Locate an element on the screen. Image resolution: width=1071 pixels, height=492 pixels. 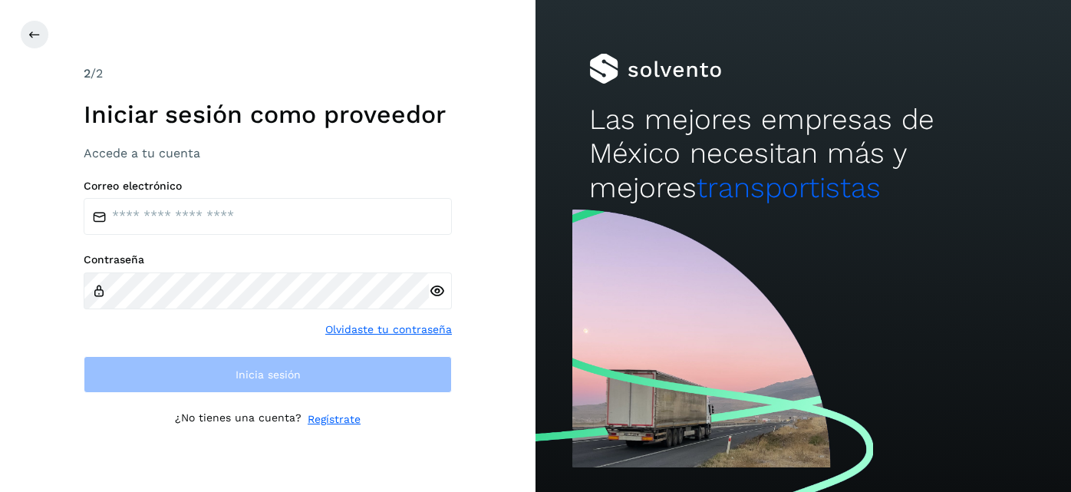
div: /2 is located at coordinates (268, 74).